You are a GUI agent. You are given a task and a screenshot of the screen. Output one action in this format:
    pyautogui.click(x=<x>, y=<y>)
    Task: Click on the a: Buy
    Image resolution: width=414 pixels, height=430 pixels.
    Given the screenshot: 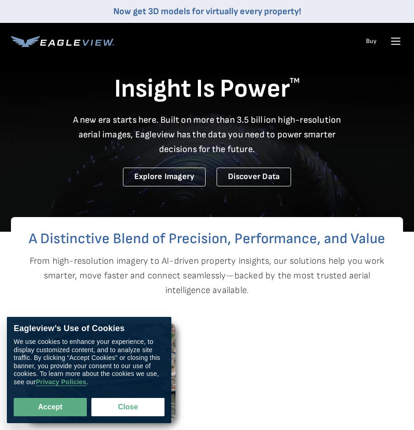 What is the action you would take?
    pyautogui.click(x=371, y=41)
    